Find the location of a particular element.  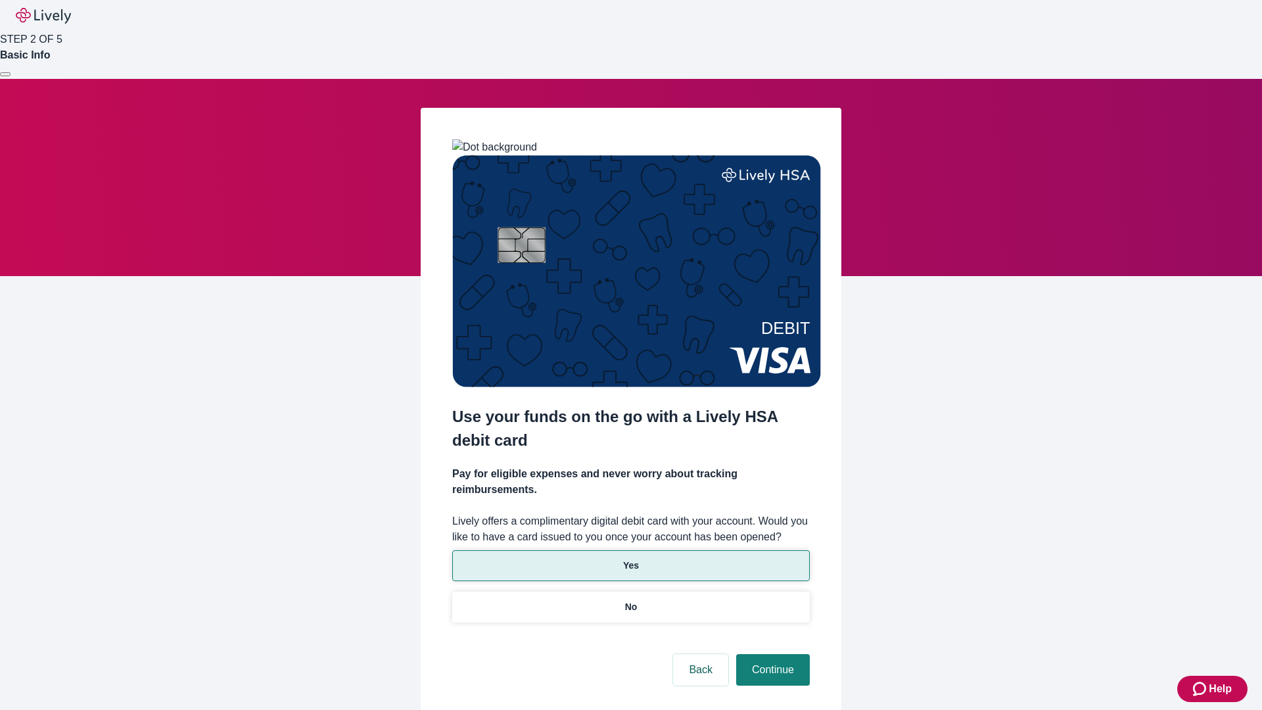

span: Help is located at coordinates (1220, 689).